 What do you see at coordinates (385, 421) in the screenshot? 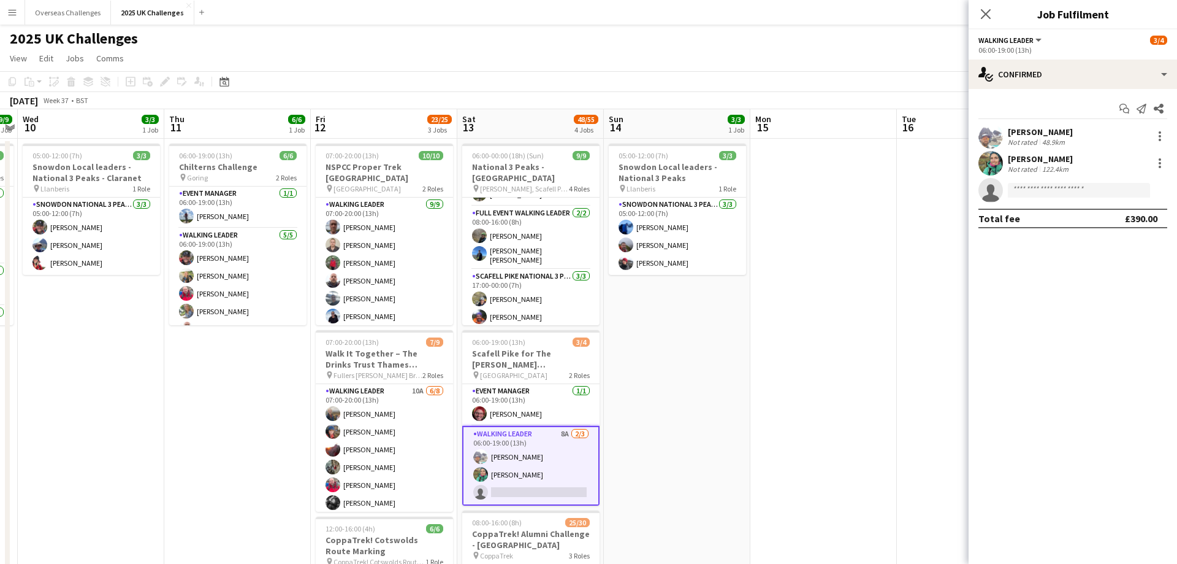
I see `div: 07:00-20:00 (13h)7/9Walk It Together – The Drinks Trust Thames Footpath Challenge Fullers [PERSON...` at bounding box center [385, 421].